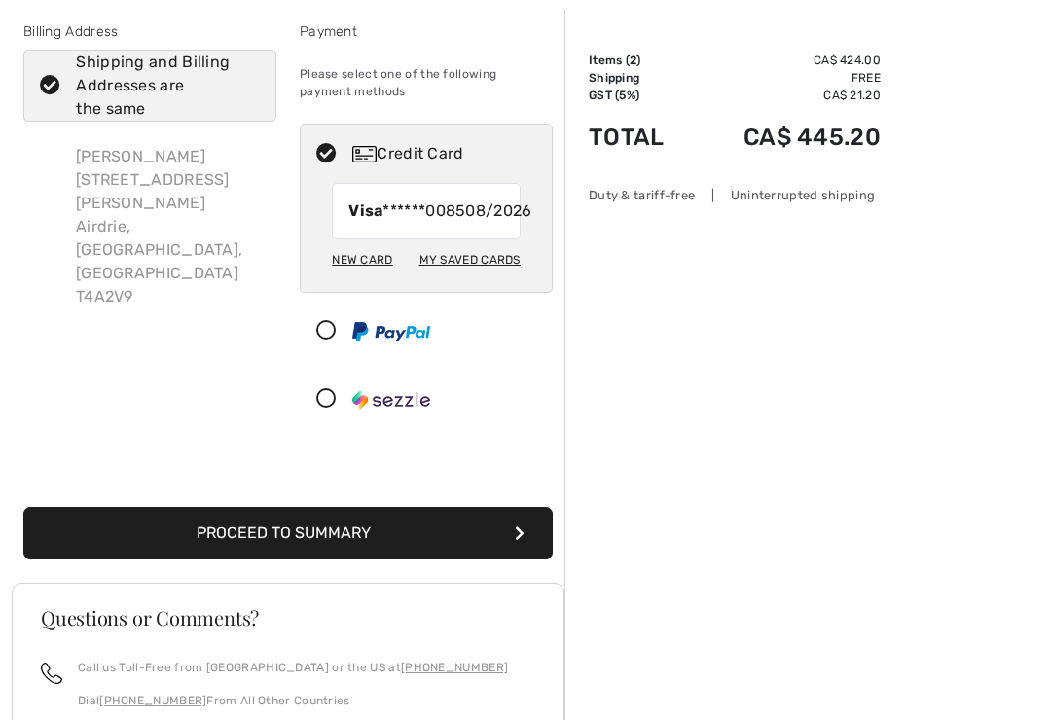  What do you see at coordinates (426, 83) in the screenshot?
I see `div: Please select one of the following payment methods` at bounding box center [426, 83].